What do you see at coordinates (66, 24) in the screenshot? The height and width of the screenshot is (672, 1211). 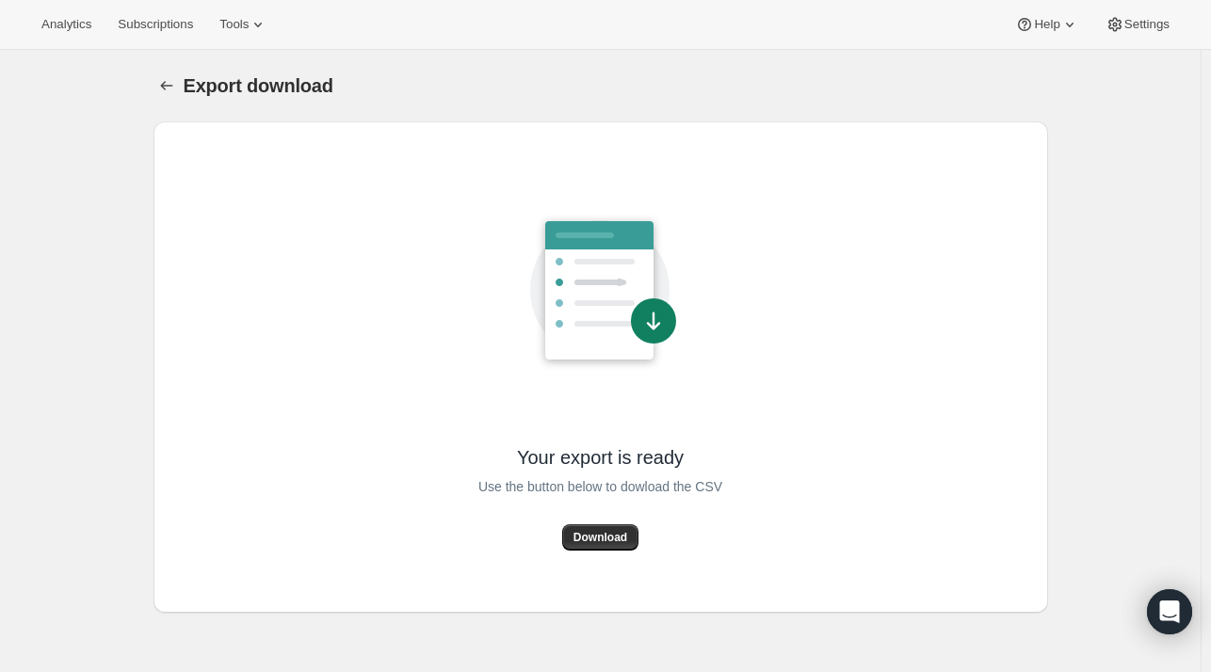 I see `span: Analytics` at bounding box center [66, 24].